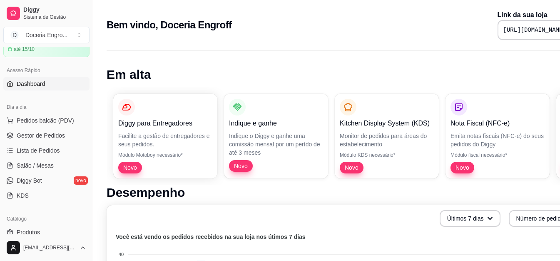  Describe the element at coordinates (46, 195) in the screenshot. I see `a: KDS` at that location.